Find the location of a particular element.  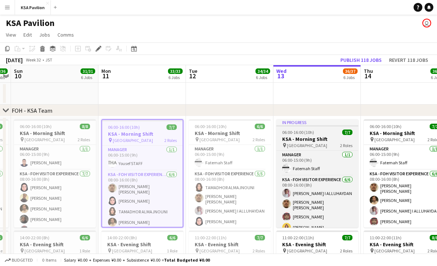

span: Comms is located at coordinates (66, 35).